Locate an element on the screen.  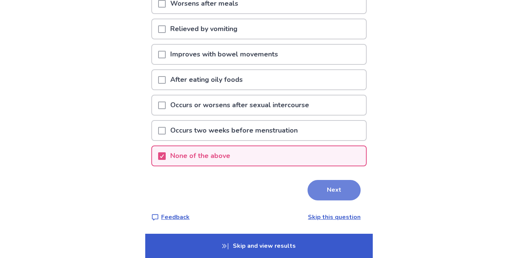
button: Next is located at coordinates (334, 190).